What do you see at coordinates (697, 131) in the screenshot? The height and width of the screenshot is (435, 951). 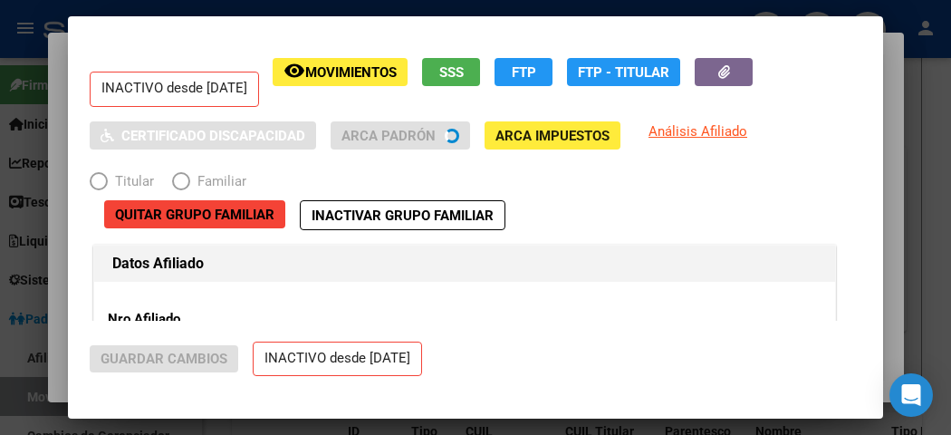 I see `span: Análisis Afiliado` at bounding box center [697, 131].